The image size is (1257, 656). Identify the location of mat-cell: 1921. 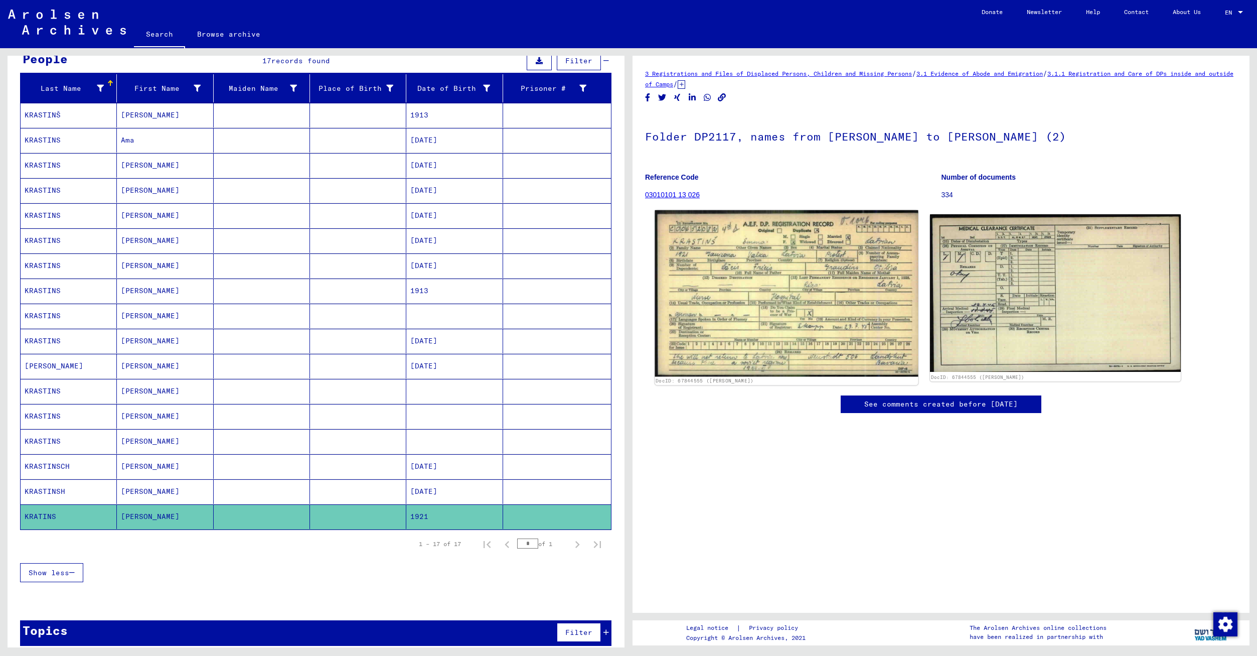
(454, 516).